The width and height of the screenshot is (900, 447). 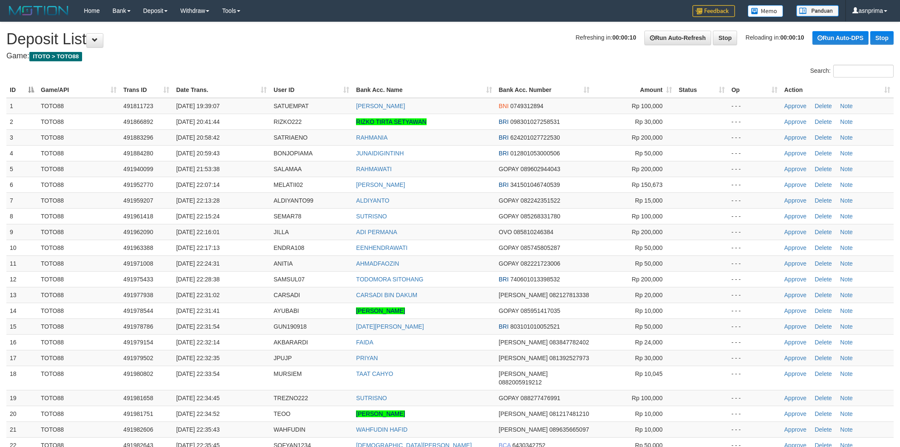 What do you see at coordinates (390, 279) in the screenshot?
I see `a: TODOMORA SITOHANG` at bounding box center [390, 279].